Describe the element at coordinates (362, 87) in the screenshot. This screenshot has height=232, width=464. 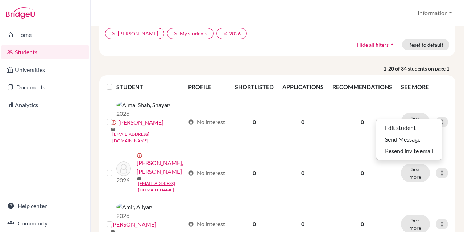
I see `th: RECOMMENDATIONS` at that location.